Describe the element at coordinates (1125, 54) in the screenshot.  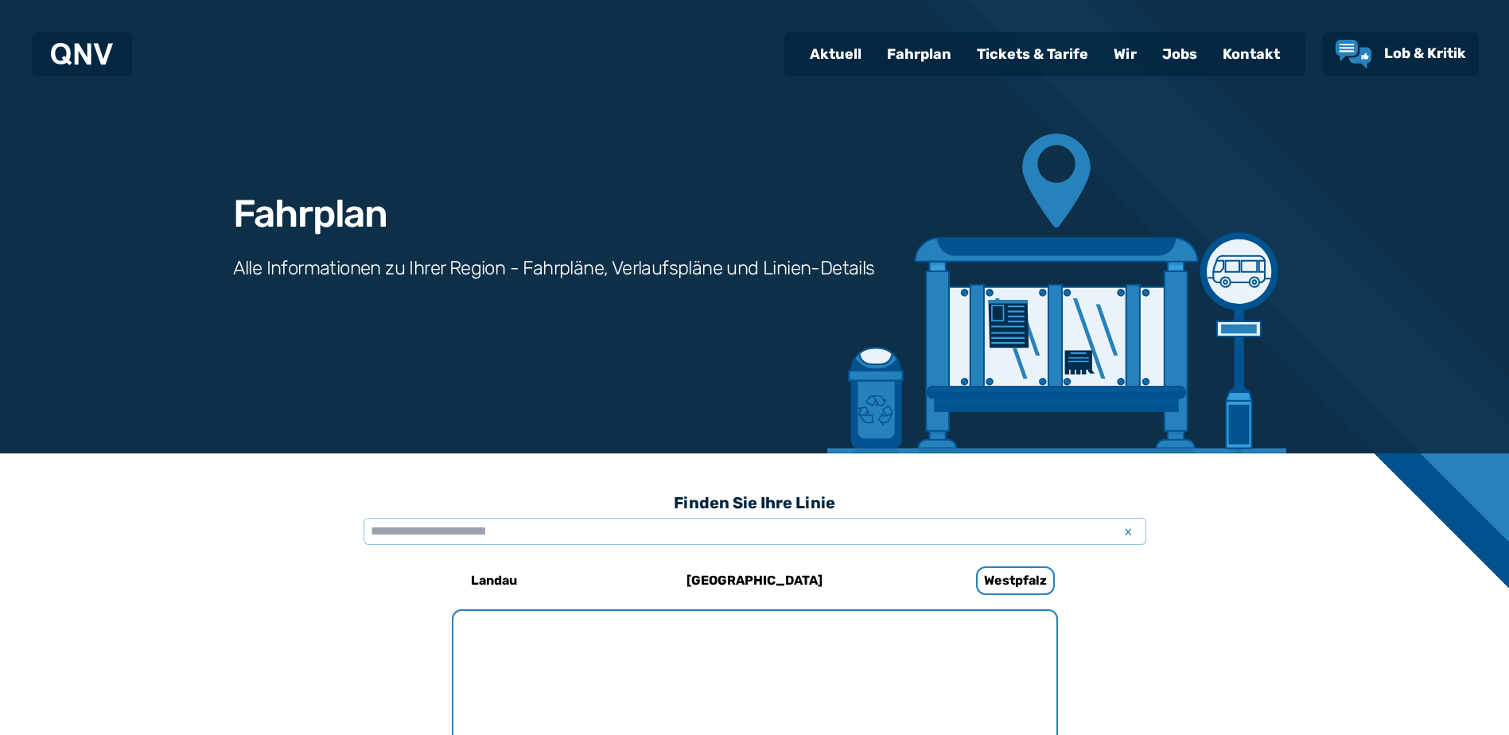
I see `a: Wir` at that location.